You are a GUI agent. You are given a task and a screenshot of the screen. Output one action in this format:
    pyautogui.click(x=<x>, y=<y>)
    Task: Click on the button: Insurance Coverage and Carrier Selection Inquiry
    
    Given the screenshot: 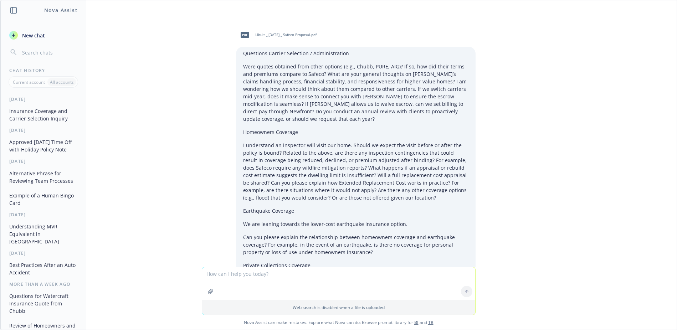 What is the action you would take?
    pyautogui.click(x=43, y=115)
    